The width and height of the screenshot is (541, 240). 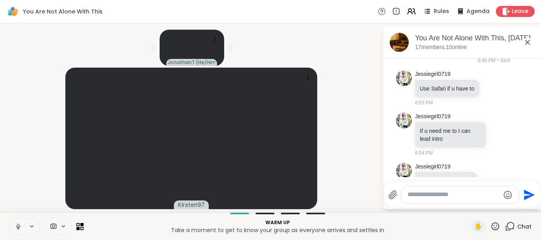 What do you see at coordinates (424, 153) in the screenshot?
I see `span: 6:54 PM` at bounding box center [424, 153].